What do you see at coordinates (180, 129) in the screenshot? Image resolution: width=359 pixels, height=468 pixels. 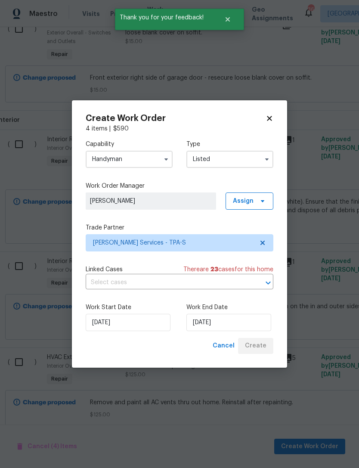 I see `div: 4 items |` at bounding box center [180, 129].